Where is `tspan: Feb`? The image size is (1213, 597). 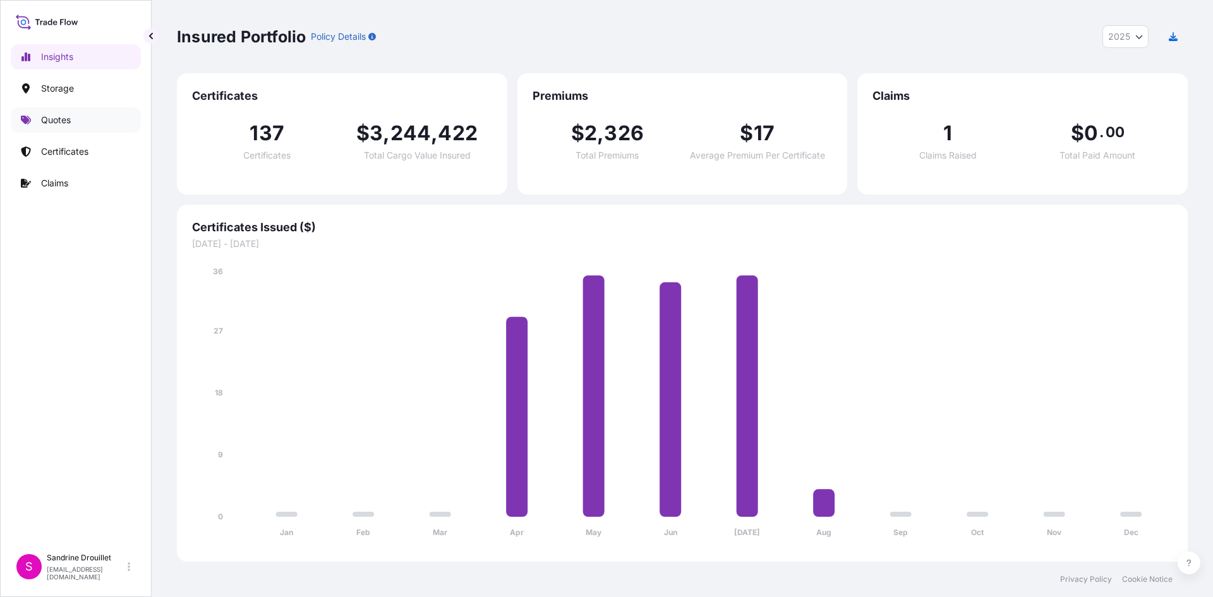 tspan: Feb is located at coordinates (363, 532).